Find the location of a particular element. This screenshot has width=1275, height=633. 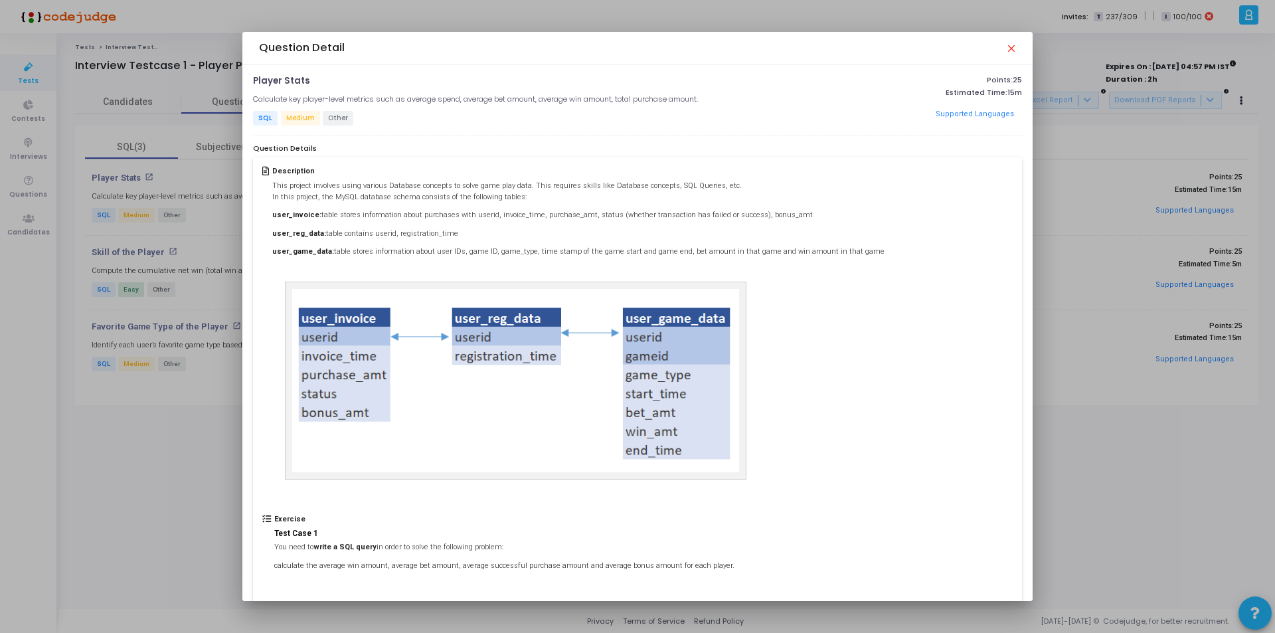

img: 1754989141859--image.png is located at coordinates (515, 381).